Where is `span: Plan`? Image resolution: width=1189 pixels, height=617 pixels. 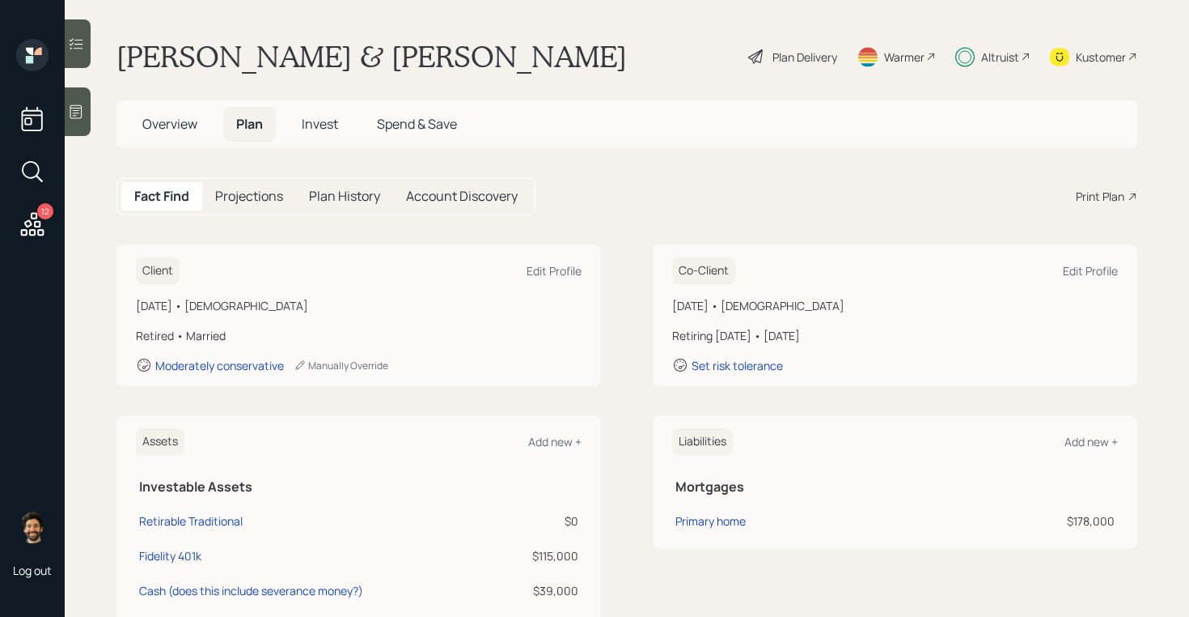 span: Plan is located at coordinates (249, 124).